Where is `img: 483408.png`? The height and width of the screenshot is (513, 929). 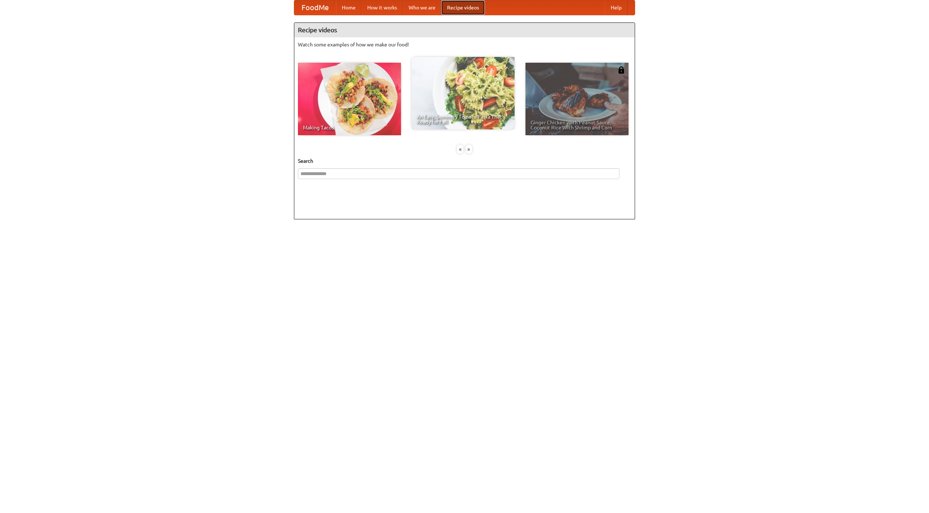
img: 483408.png is located at coordinates (621, 70).